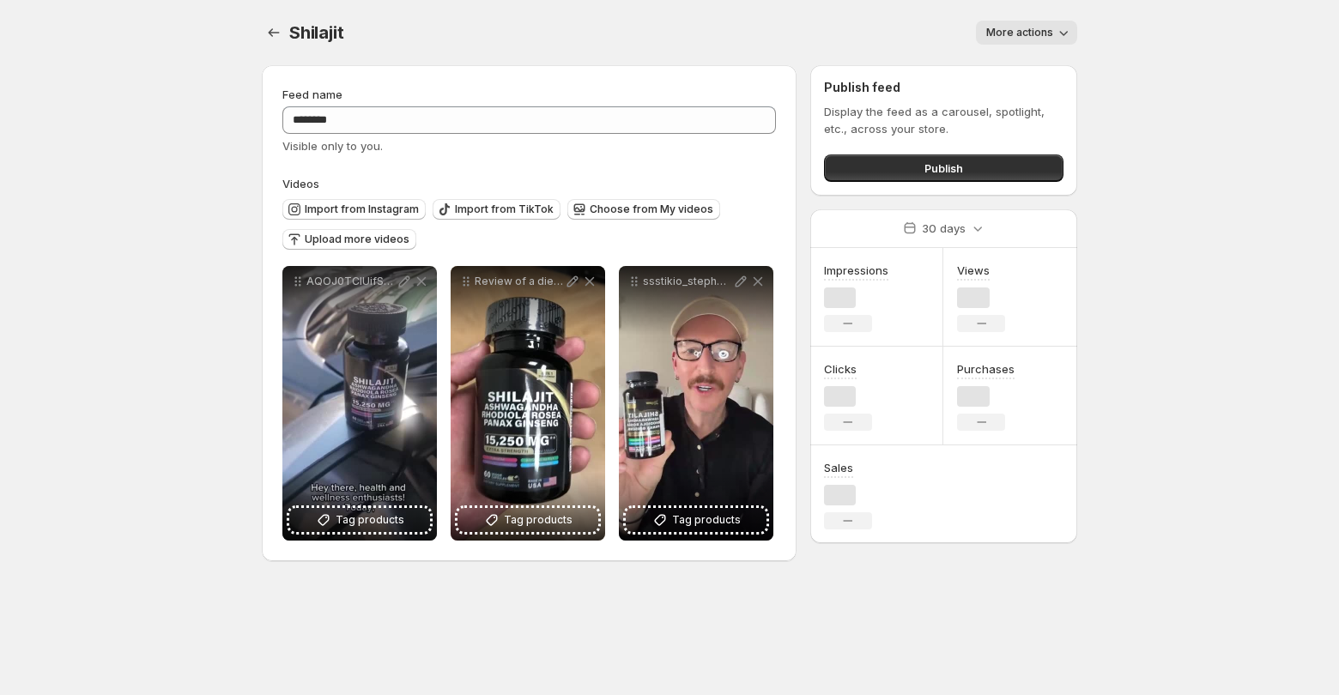  What do you see at coordinates (496, 209) in the screenshot?
I see `button: Import from TikTok` at bounding box center [496, 209].